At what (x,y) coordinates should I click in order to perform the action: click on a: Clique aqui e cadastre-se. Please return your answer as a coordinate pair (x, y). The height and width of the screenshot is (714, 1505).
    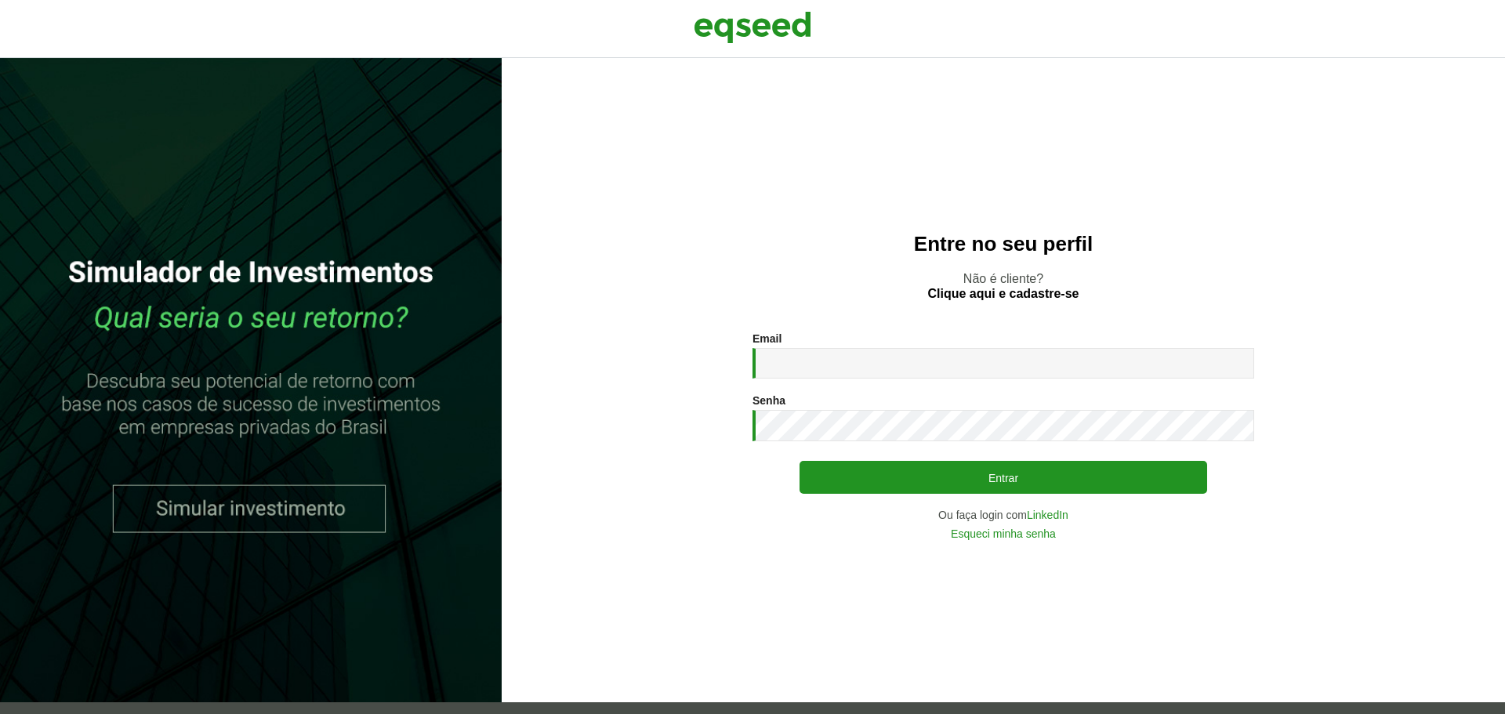
    Looking at the image, I should click on (1003, 294).